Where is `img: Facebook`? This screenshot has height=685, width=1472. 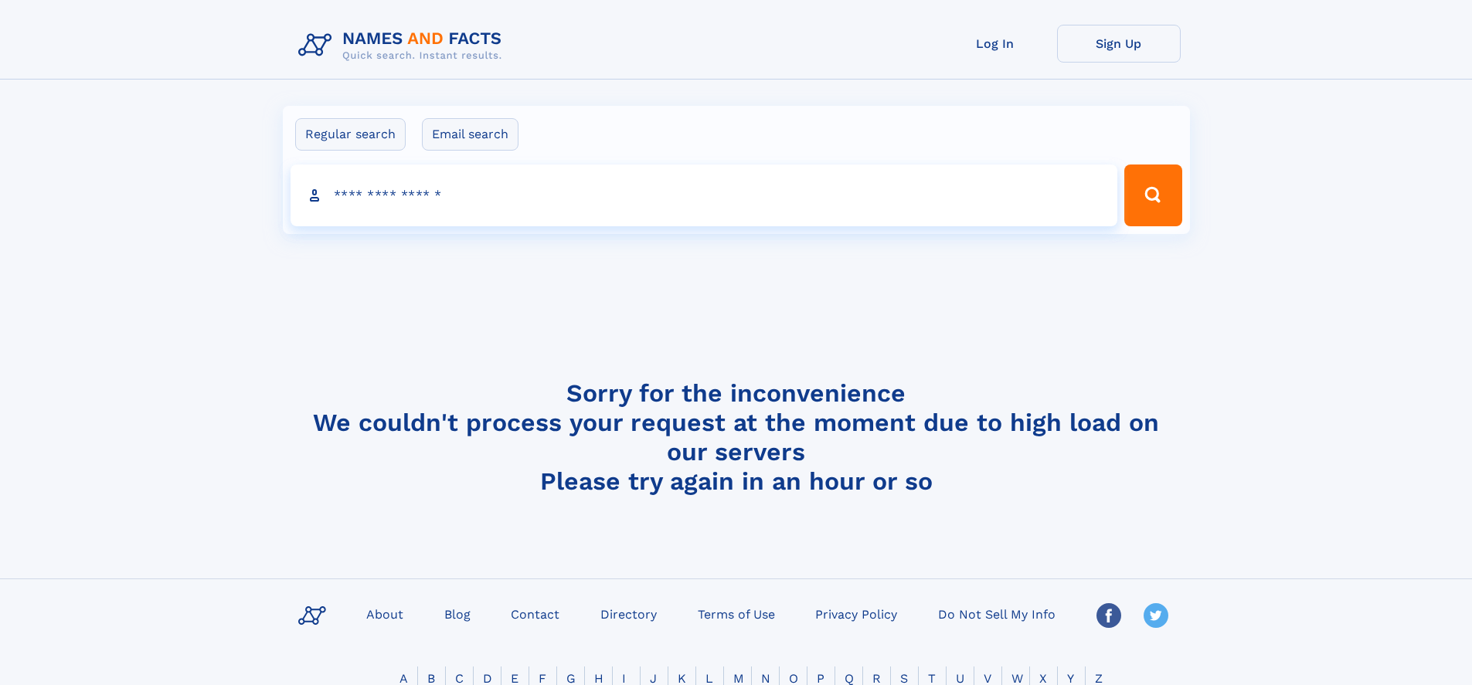
img: Facebook is located at coordinates (1109, 616).